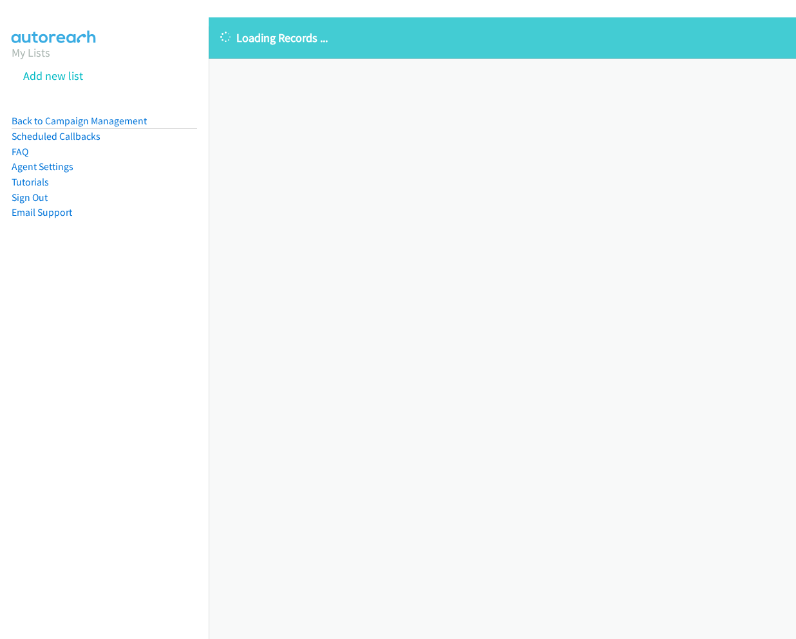 The width and height of the screenshot is (796, 639). Describe the element at coordinates (56, 136) in the screenshot. I see `a: Scheduled Callbacks` at that location.